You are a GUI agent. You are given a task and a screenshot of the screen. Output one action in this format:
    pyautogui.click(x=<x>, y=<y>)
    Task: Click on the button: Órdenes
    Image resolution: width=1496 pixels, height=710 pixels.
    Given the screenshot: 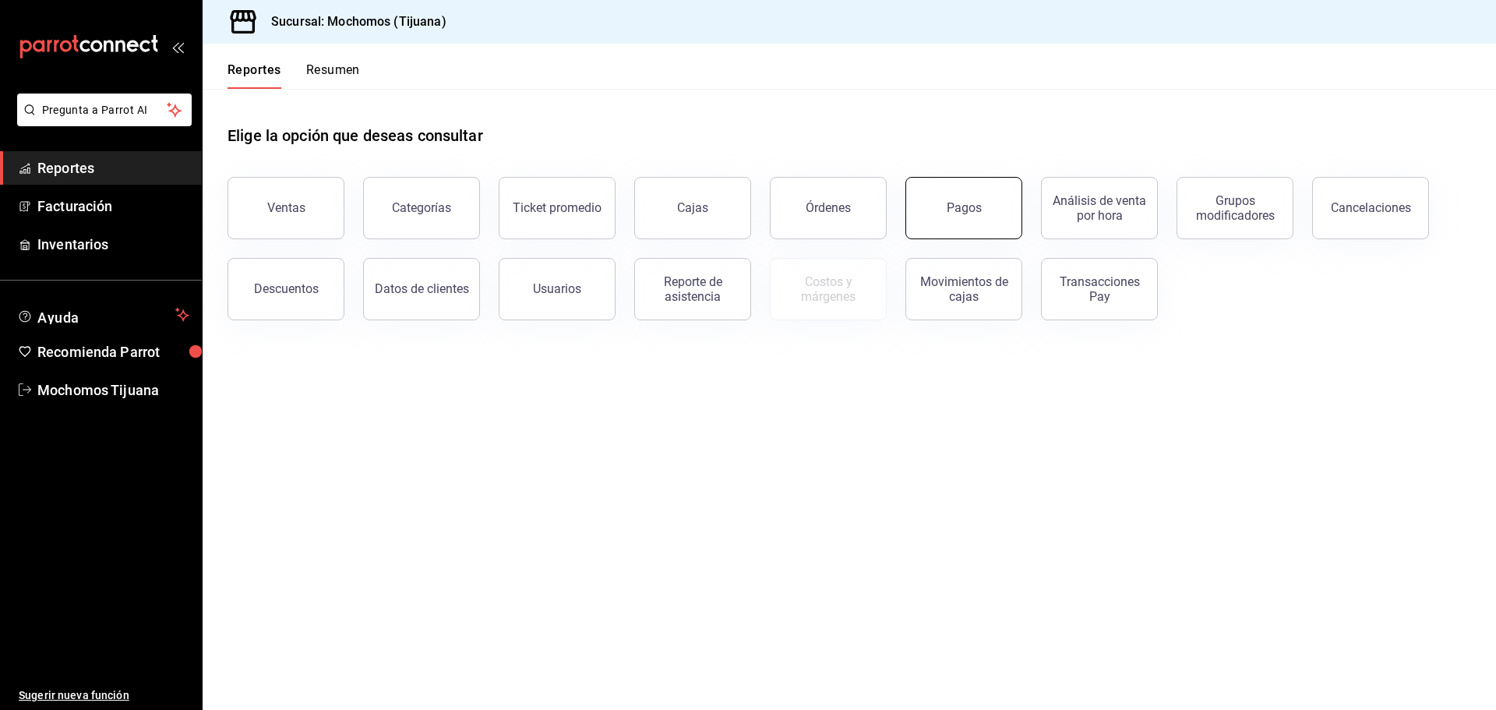 What is the action you would take?
    pyautogui.click(x=828, y=208)
    